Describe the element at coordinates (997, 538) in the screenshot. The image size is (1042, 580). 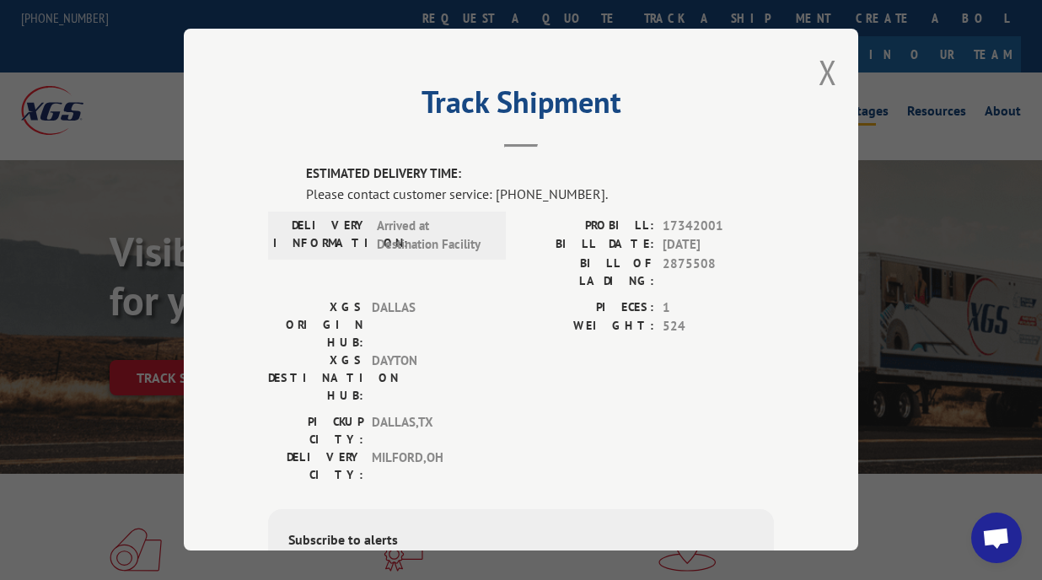
I see `div: Open chat` at that location.